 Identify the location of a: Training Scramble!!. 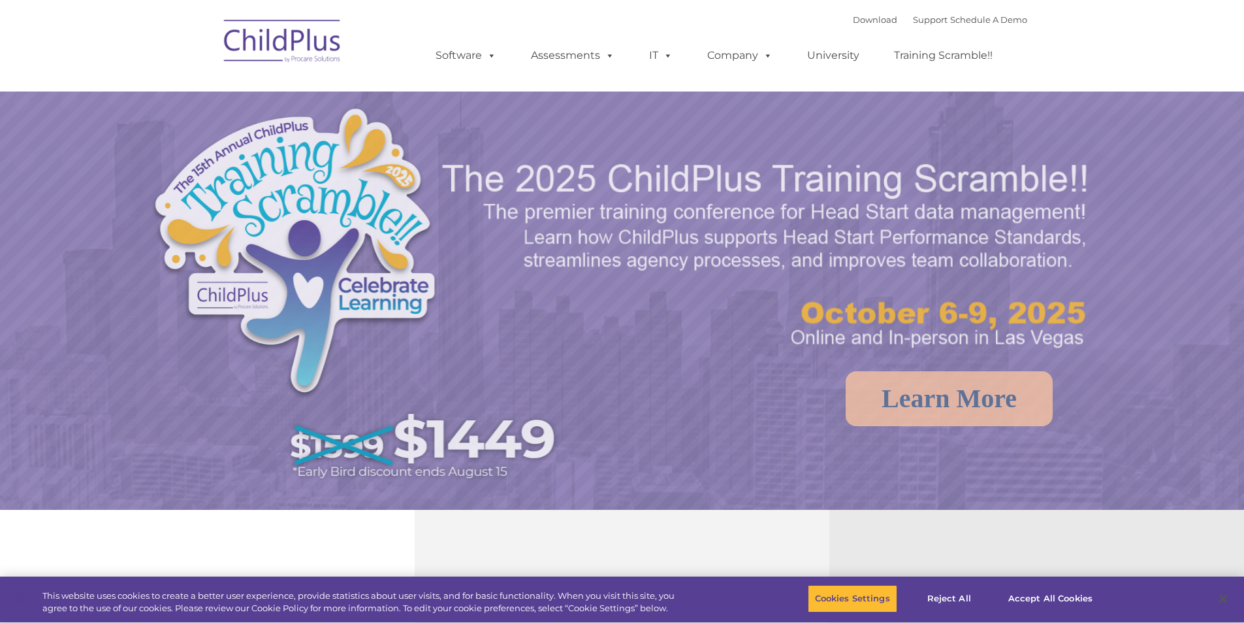
(943, 56).